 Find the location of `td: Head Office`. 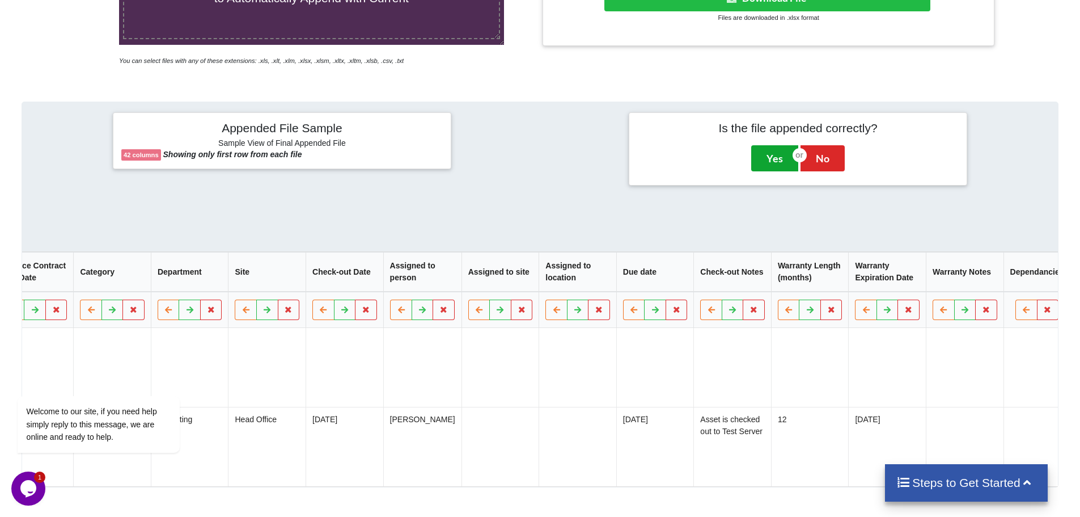

td: Head Office is located at coordinates (267, 446).